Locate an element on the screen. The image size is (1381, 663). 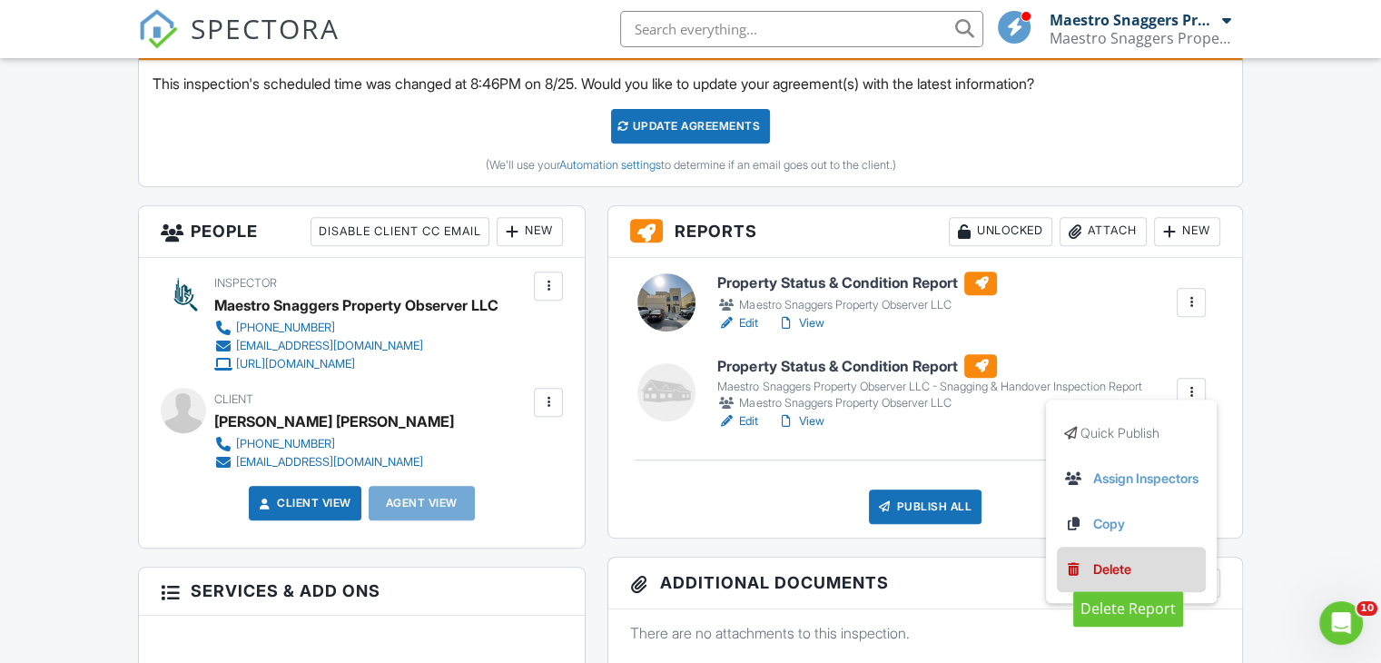
a: Property Status & Condition Report Maestro Snaggers Property Observer LLC - Snagging & Handover I... is located at coordinates (929, 383).